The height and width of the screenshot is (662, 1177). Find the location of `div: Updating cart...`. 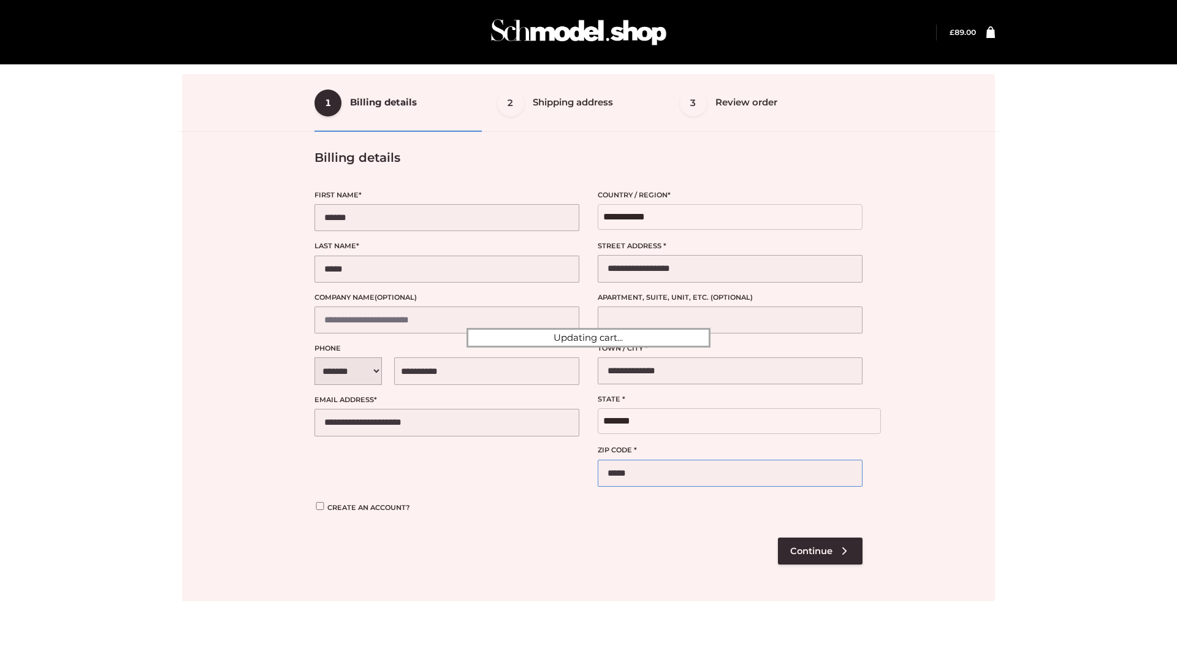

div: Updating cart... is located at coordinates (588, 338).